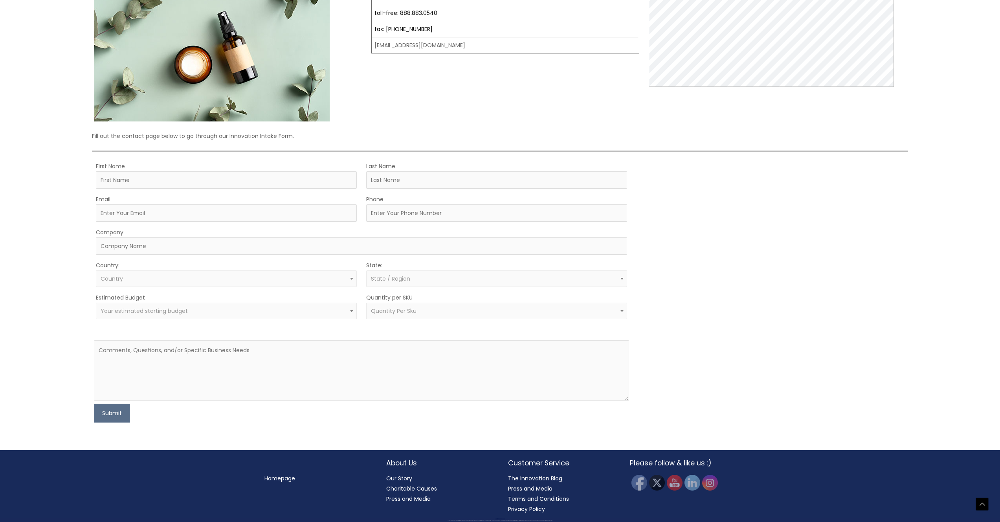 Image resolution: width=1000 pixels, height=522 pixels. Describe the element at coordinates (374, 265) in the screenshot. I see `label: State:` at that location.